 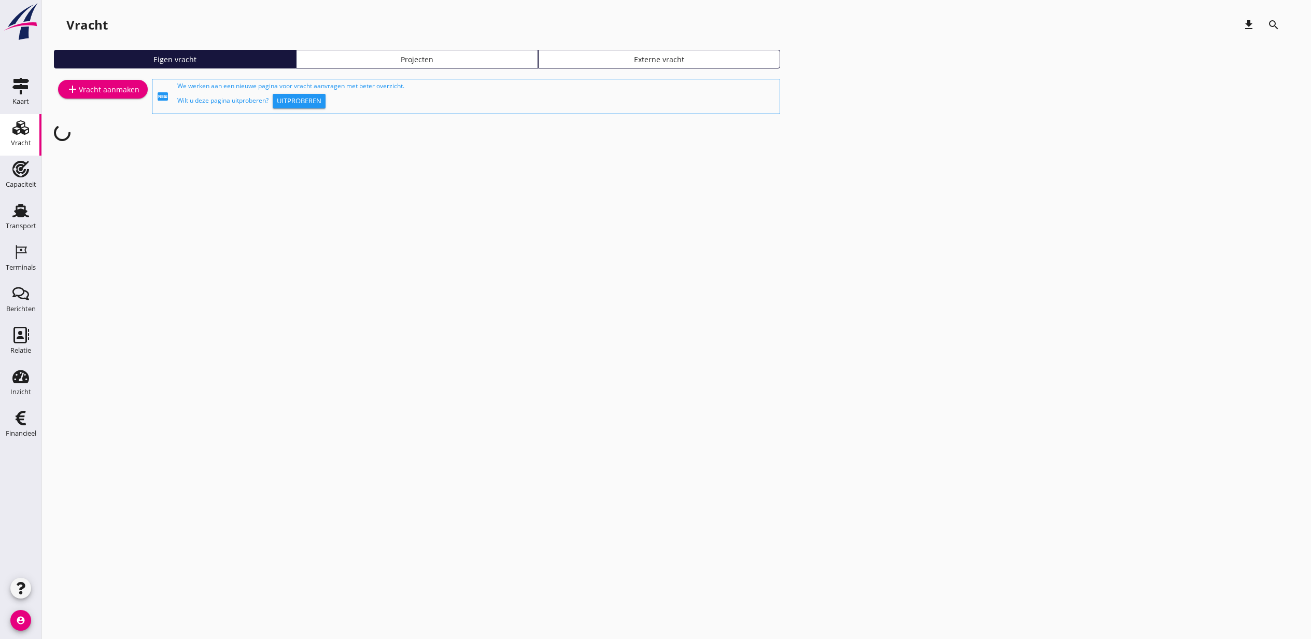 What do you see at coordinates (21, 350) in the screenshot?
I see `div: Relatie` at bounding box center [21, 350].